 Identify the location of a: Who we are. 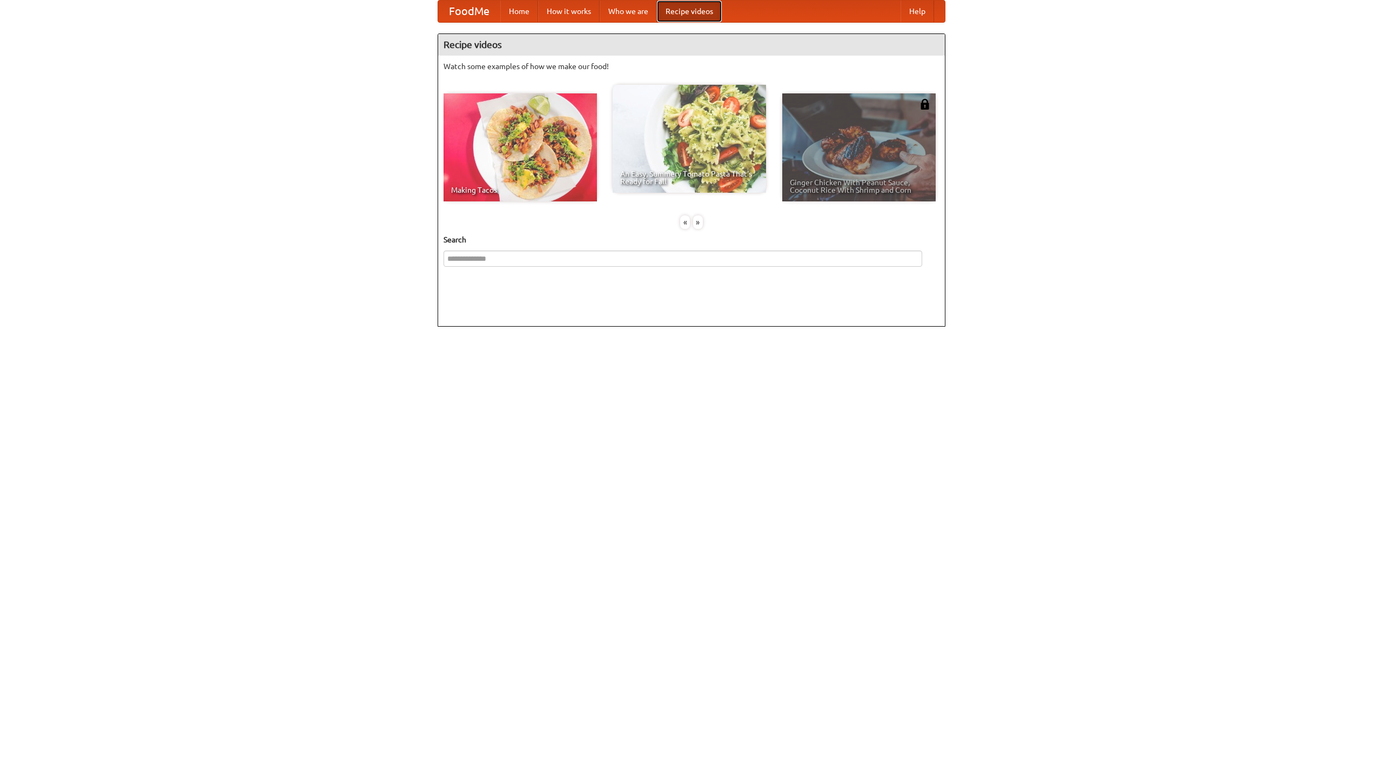
(628, 11).